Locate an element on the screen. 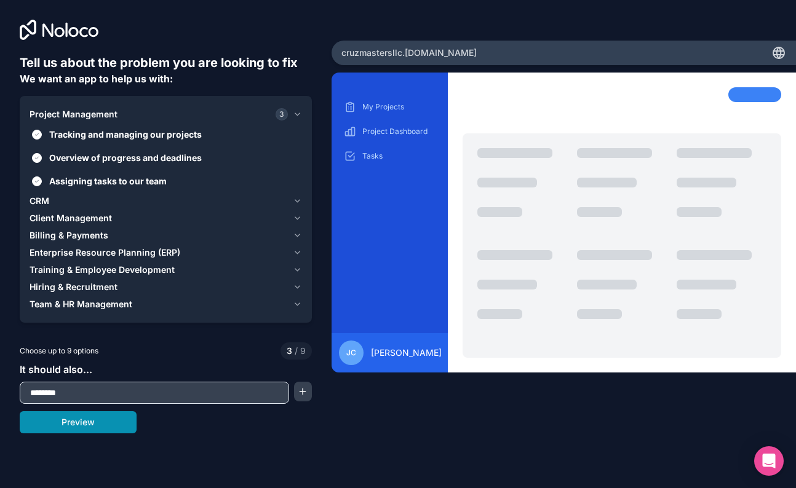 The width and height of the screenshot is (796, 488). span: Training & Employee Development is located at coordinates (102, 270).